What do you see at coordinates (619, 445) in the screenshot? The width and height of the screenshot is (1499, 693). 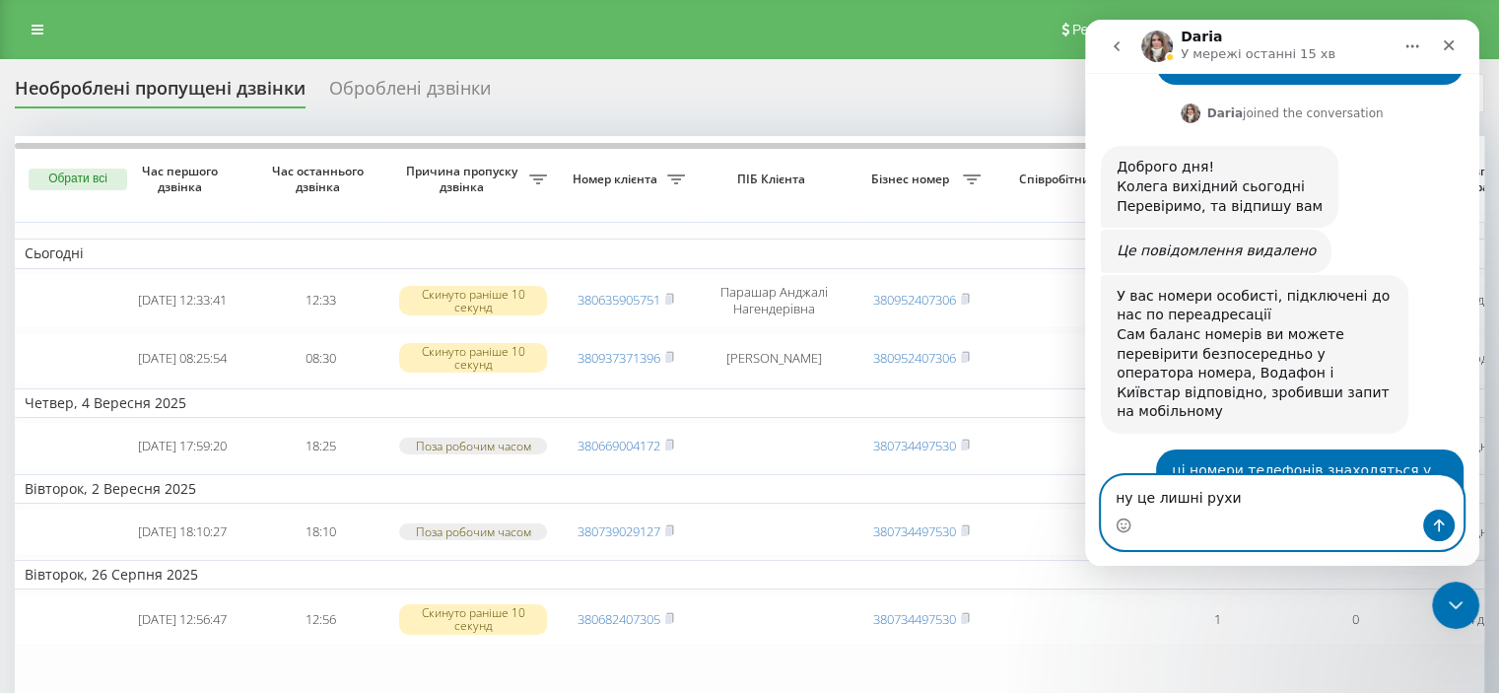 I see `a: 380669004172` at bounding box center [619, 445].